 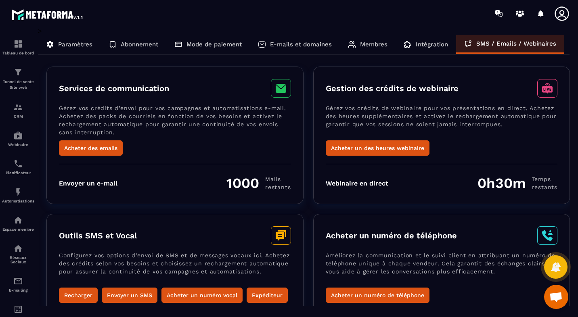 I want to click on p: Améliorez la communication et le suivi client en attribuant un numéro de téléphone unique à chaqu..., so click(x=441, y=270).